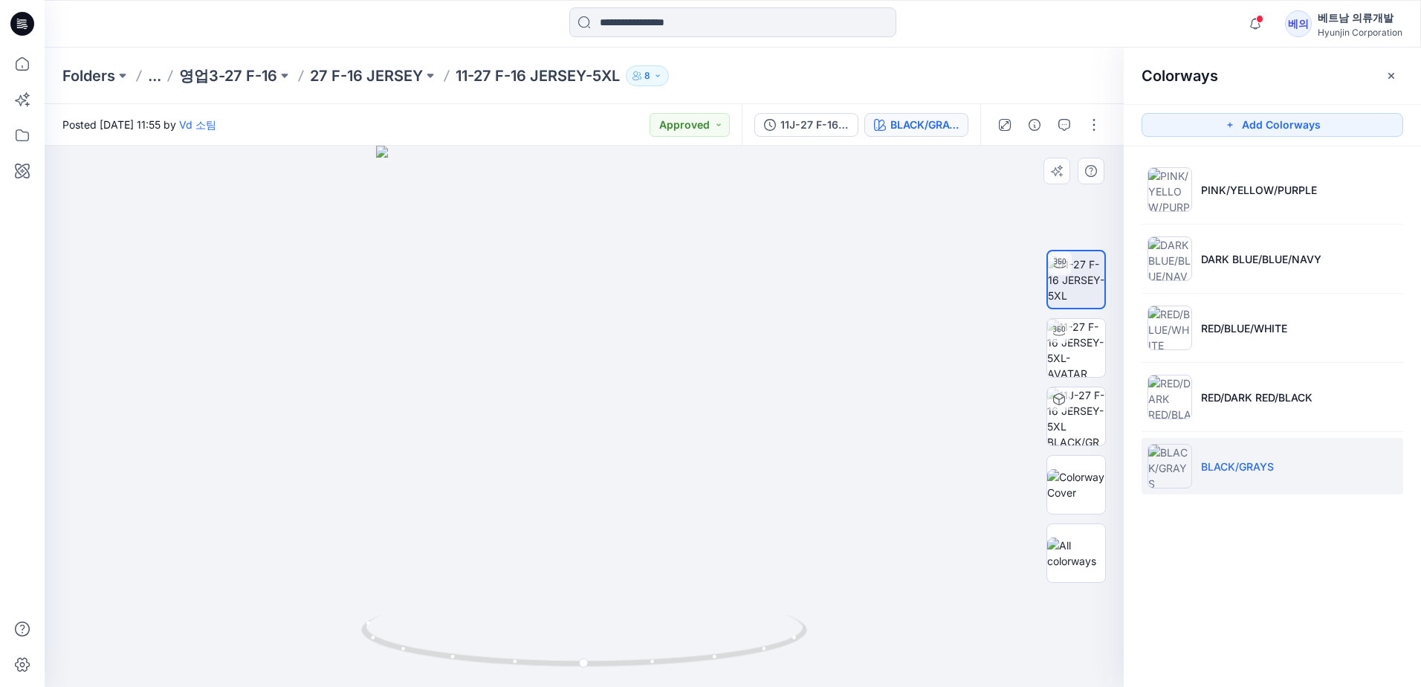 The height and width of the screenshot is (687, 1421). What do you see at coordinates (917, 125) in the screenshot?
I see `button: BLACK/GRAYS` at bounding box center [917, 125].